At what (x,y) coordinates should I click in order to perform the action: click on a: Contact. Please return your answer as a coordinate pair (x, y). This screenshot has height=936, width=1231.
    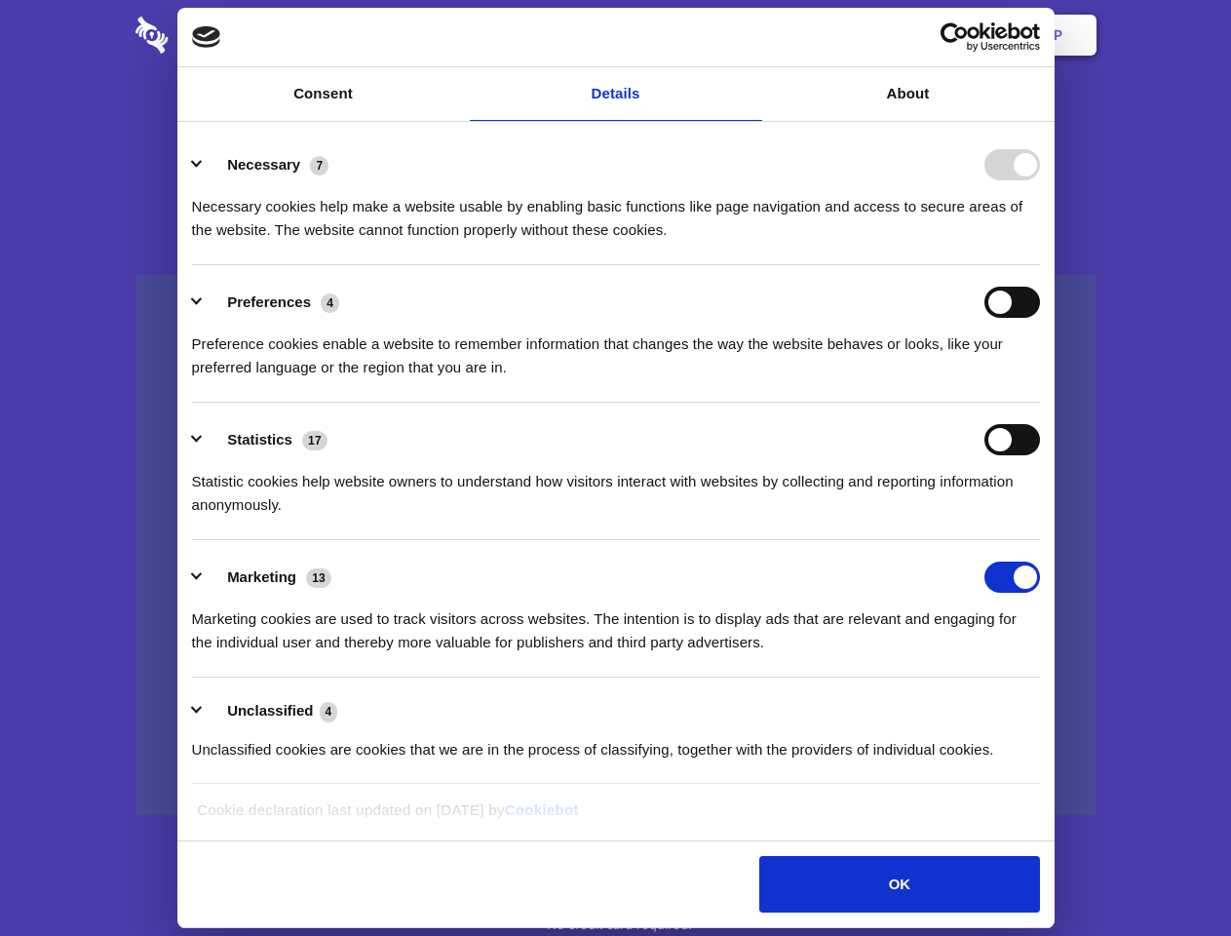
    Looking at the image, I should click on (835, 35).